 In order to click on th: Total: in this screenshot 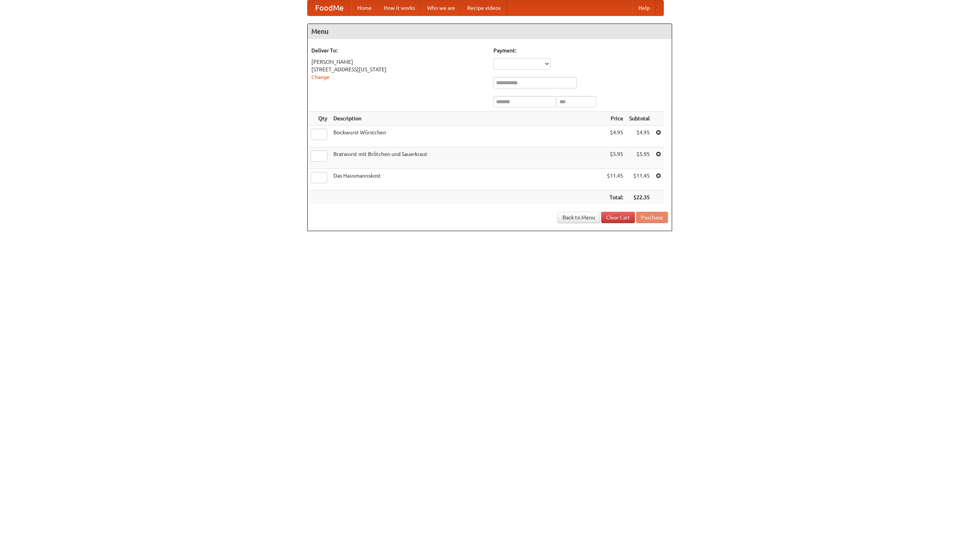, I will do `click(615, 197)`.